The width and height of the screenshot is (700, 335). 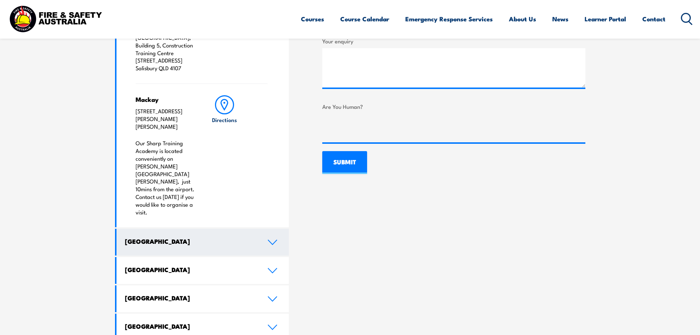 What do you see at coordinates (654, 19) in the screenshot?
I see `a: Contact` at bounding box center [654, 19].